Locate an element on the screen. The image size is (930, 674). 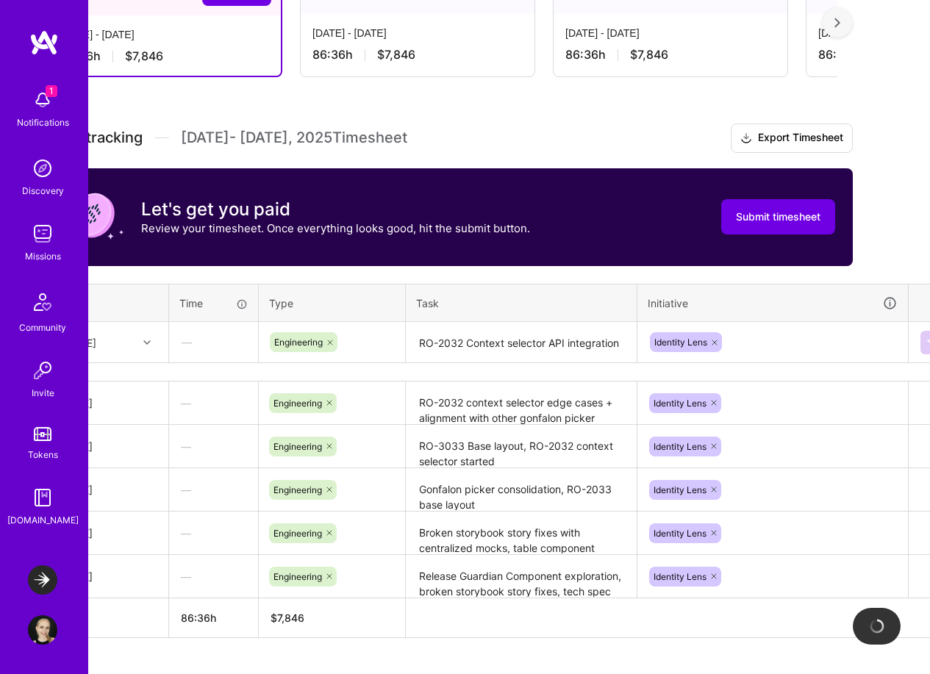
img: guide book is located at coordinates (43, 498).